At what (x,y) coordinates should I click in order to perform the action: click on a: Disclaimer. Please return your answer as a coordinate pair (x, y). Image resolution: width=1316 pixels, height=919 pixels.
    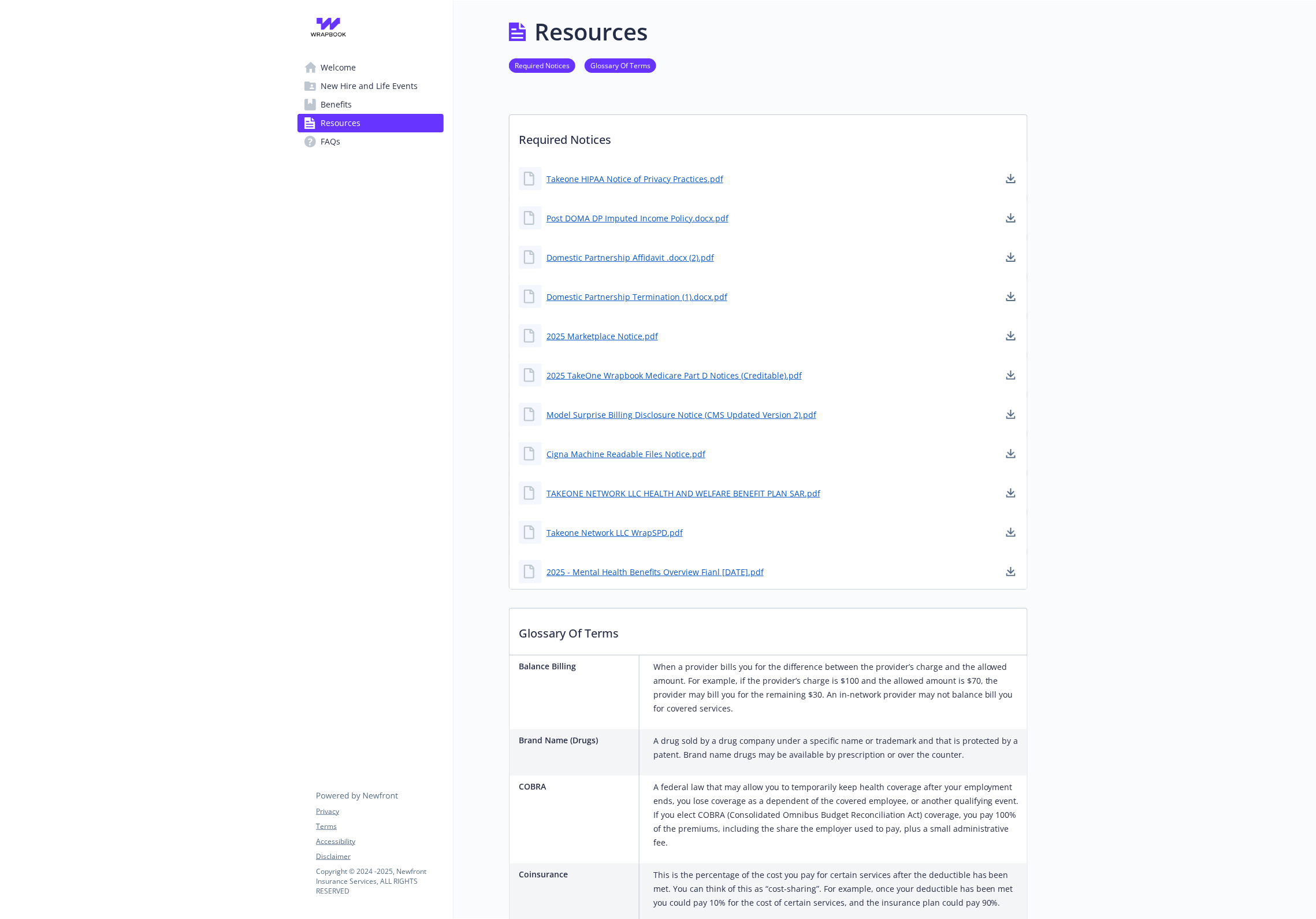
    Looking at the image, I should click on (379, 856).